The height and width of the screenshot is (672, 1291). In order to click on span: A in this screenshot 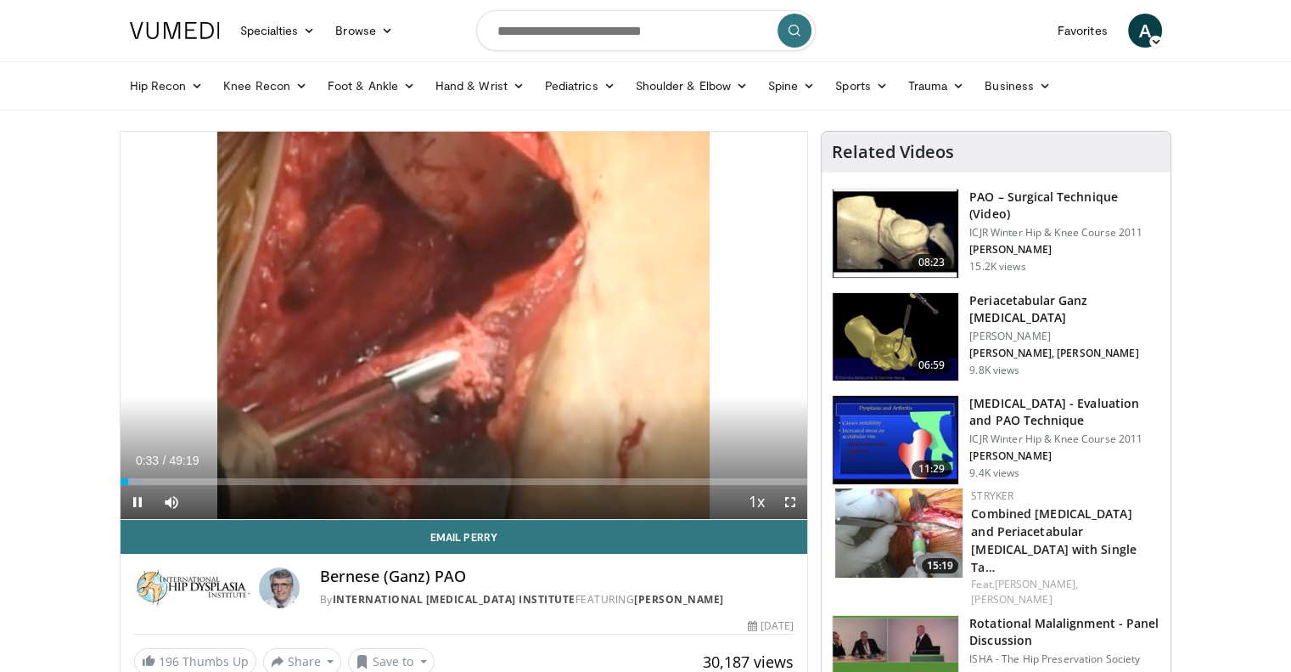, I will do `click(1145, 31)`.